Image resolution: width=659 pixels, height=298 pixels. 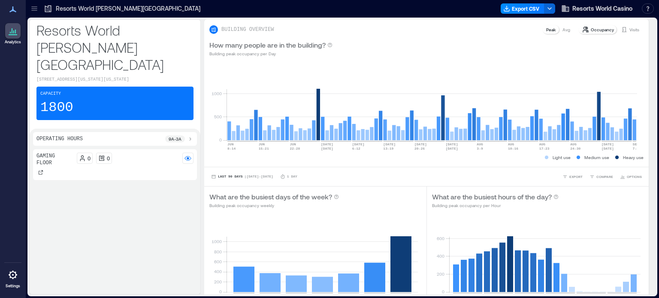 I want to click on a: Settings, so click(x=13, y=278).